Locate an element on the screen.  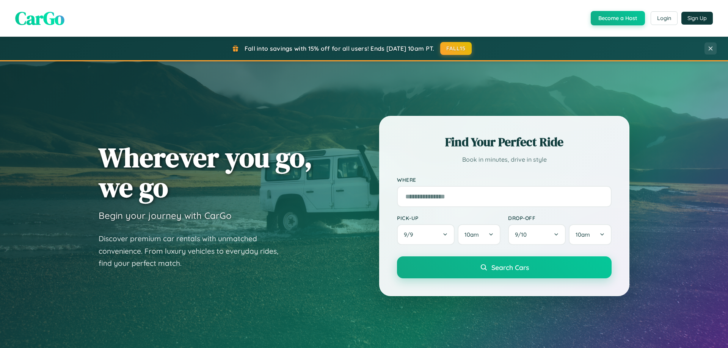
label: Where is located at coordinates (504, 180).